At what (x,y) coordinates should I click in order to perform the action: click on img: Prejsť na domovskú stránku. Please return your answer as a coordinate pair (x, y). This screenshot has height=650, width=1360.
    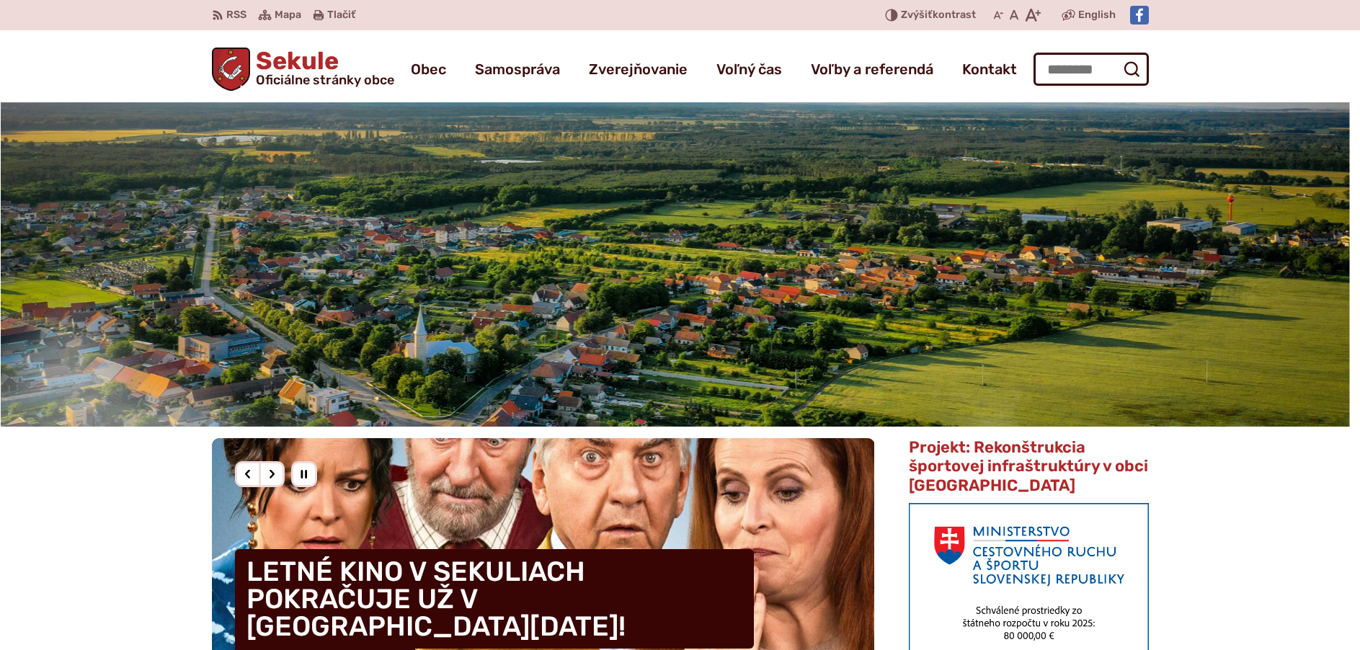
    Looking at the image, I should click on (231, 69).